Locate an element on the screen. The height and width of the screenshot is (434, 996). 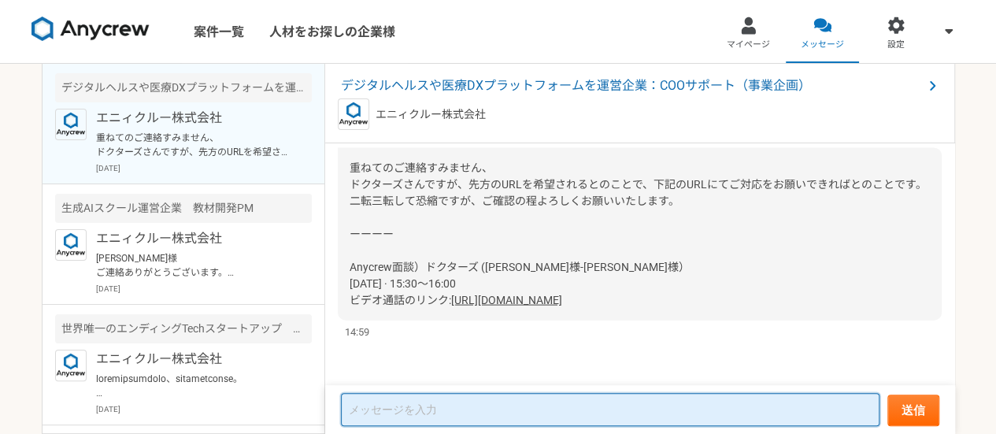
span: メッセージ is located at coordinates (822, 45).